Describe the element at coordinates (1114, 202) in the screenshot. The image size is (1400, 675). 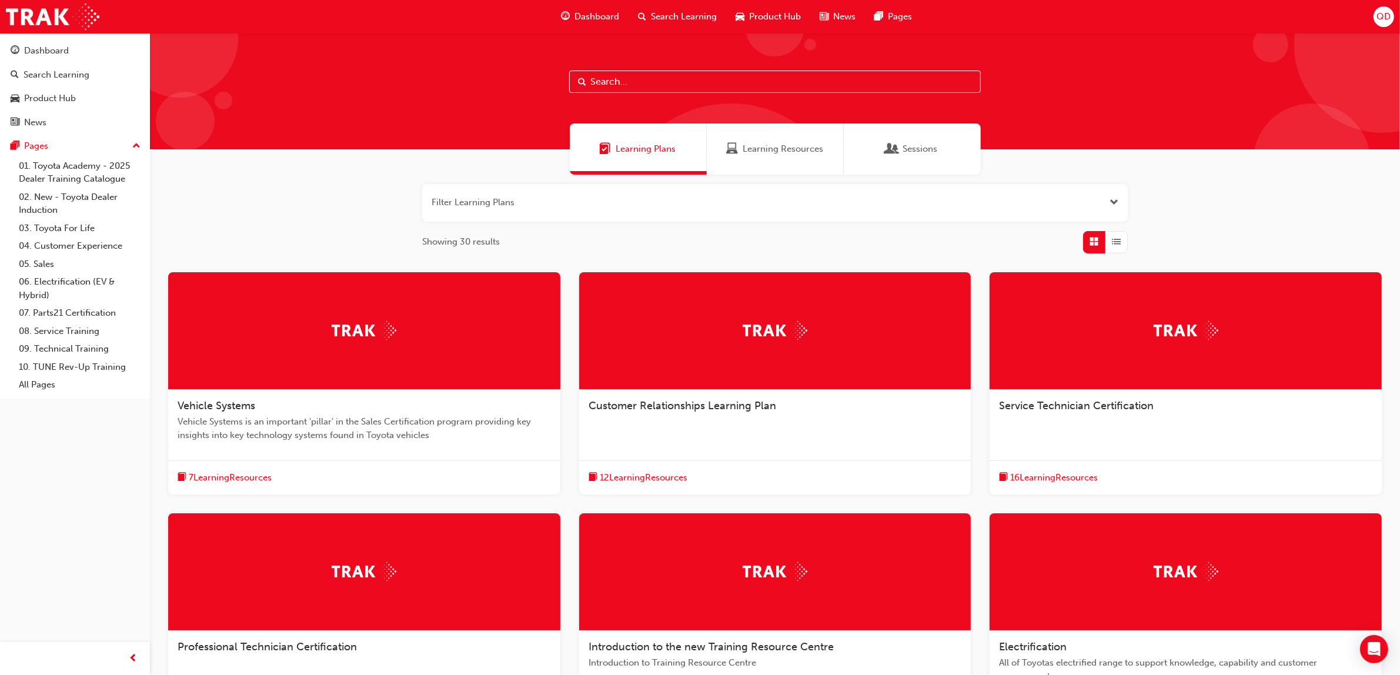
I see `span: Open the filter` at that location.